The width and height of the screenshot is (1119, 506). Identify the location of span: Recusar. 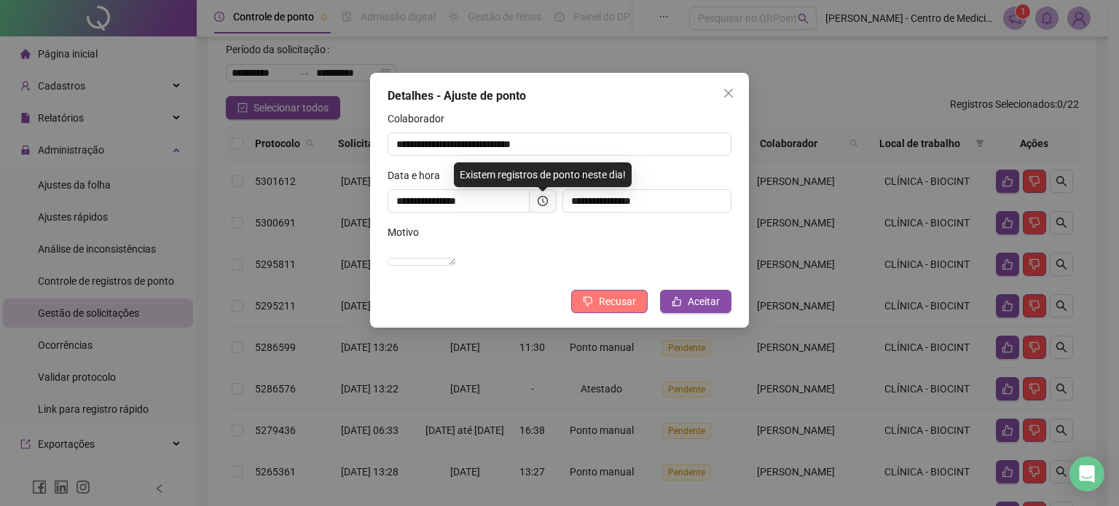
(617, 302).